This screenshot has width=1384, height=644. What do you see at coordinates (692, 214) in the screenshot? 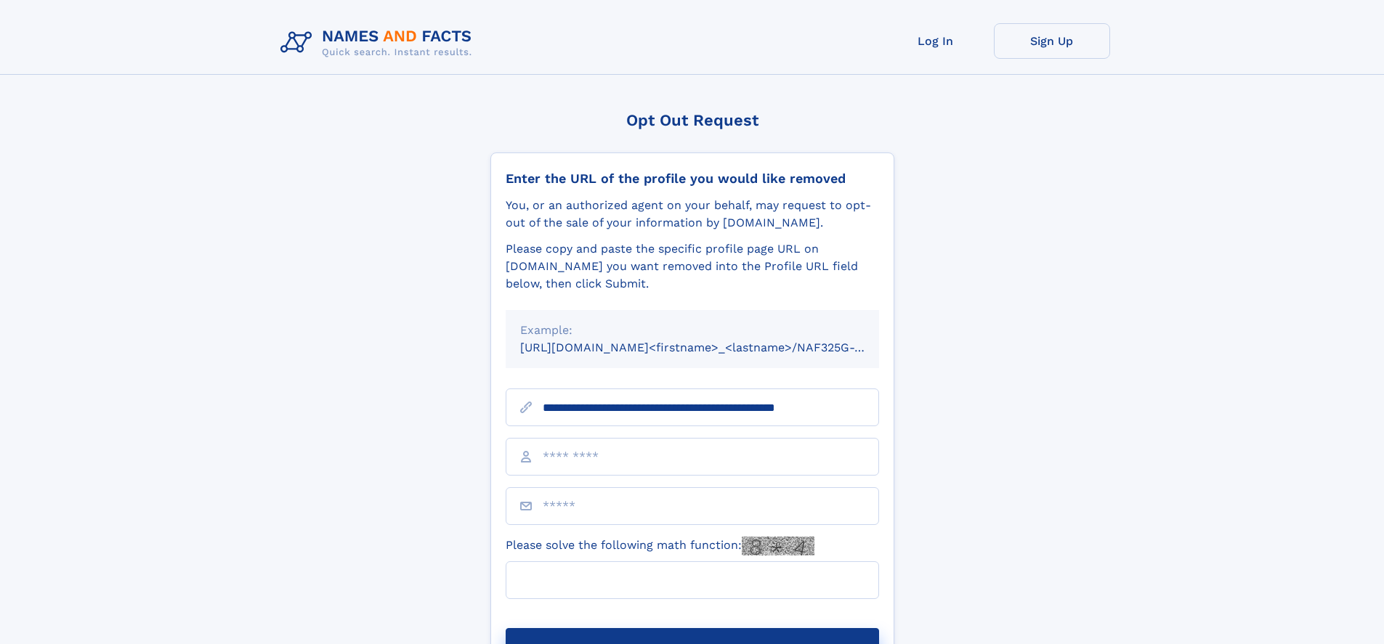
I see `div: You, or an authorized agent on your behalf, may request to opt-out of the sale of your informatio...` at bounding box center [692, 214].